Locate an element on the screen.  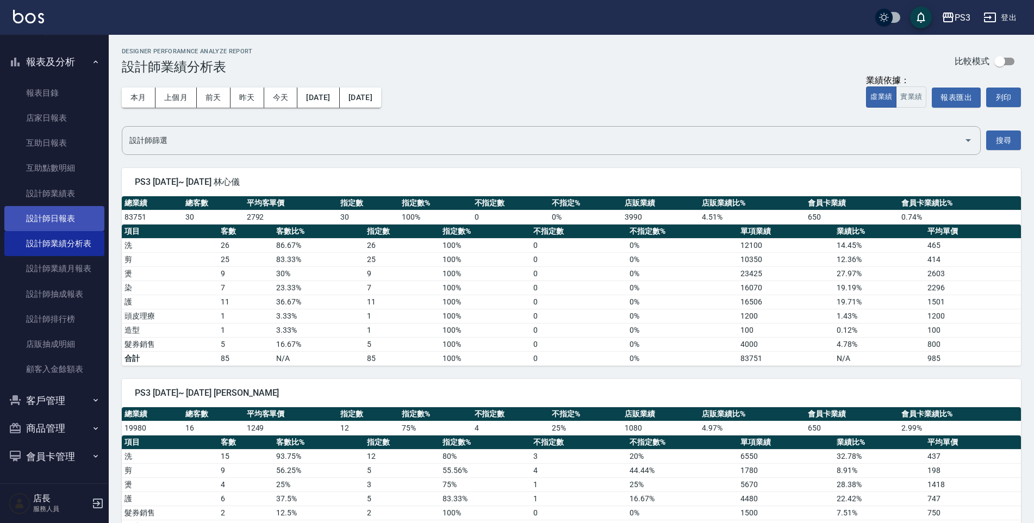
th: 不指定% is located at coordinates (586, 203).